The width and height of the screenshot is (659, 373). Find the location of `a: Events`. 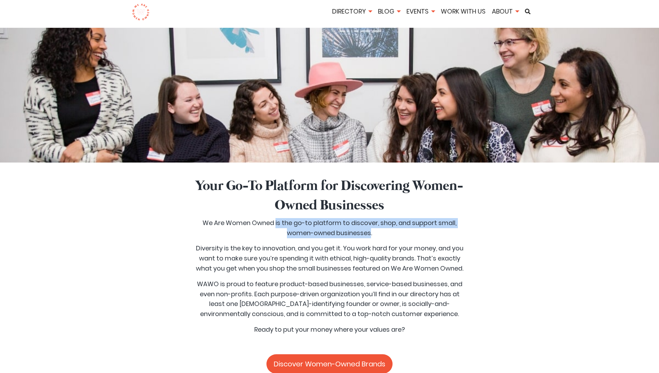

a: Events is located at coordinates (420, 11).